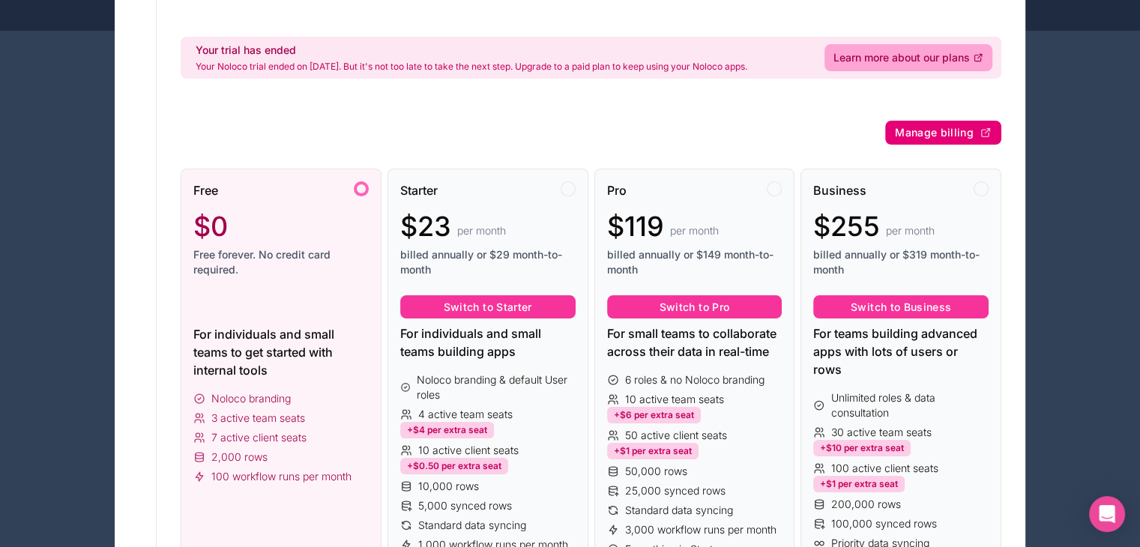 The height and width of the screenshot is (547, 1140). I want to click on span: billed annually or $29 month-to-month, so click(488, 262).